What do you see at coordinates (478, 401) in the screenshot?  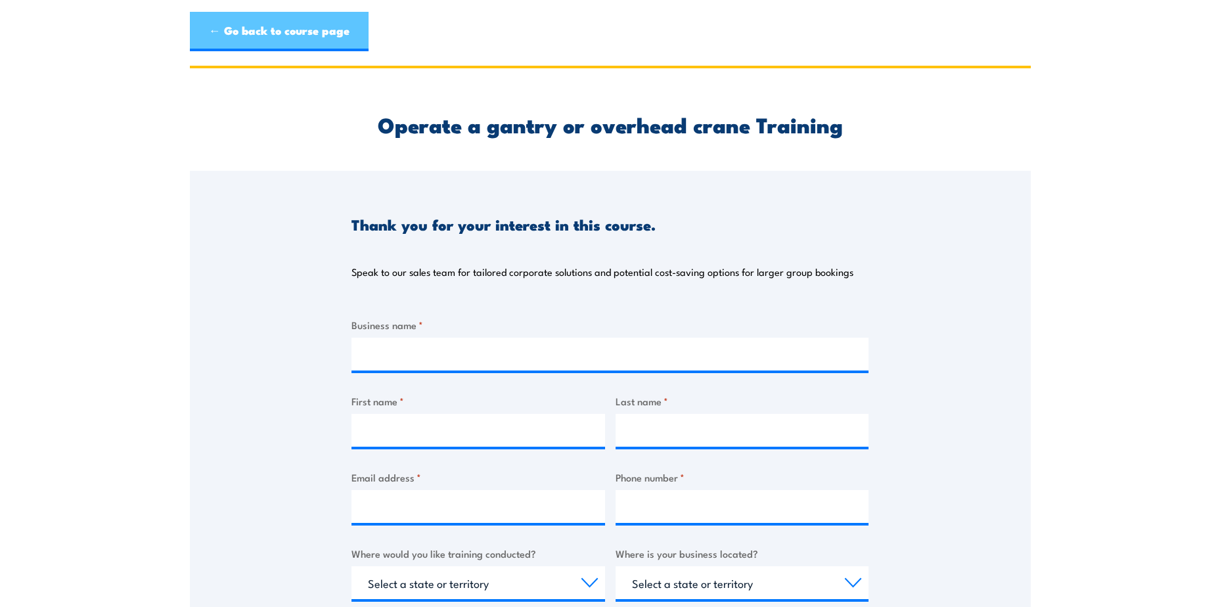 I see `label: First name` at bounding box center [478, 401].